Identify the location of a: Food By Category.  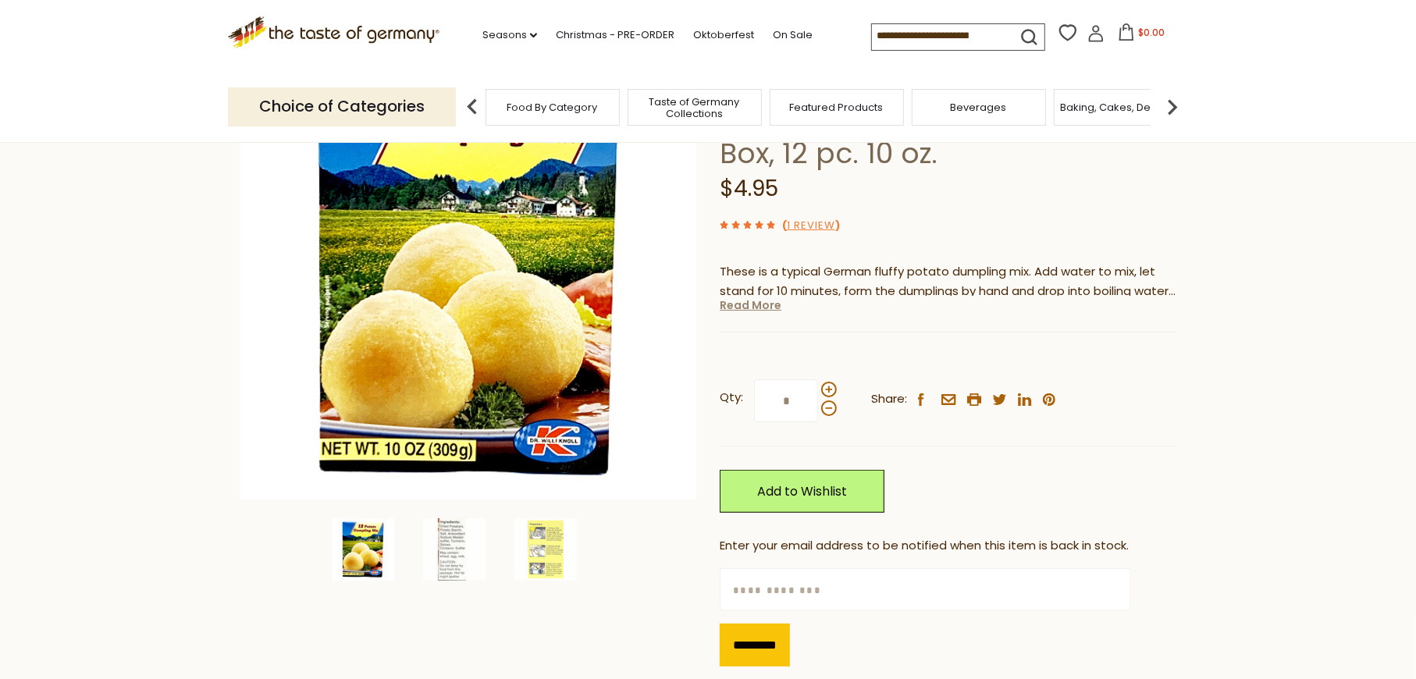
(553, 107).